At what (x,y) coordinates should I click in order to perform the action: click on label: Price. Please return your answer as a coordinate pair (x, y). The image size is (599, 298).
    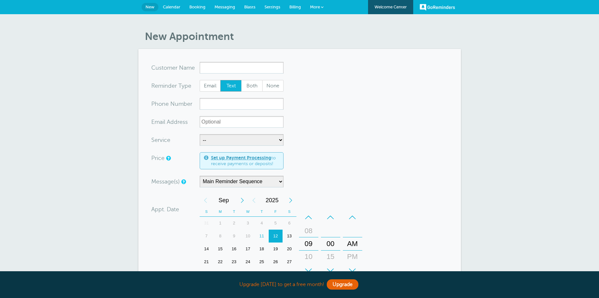
    Looking at the image, I should click on (158, 158).